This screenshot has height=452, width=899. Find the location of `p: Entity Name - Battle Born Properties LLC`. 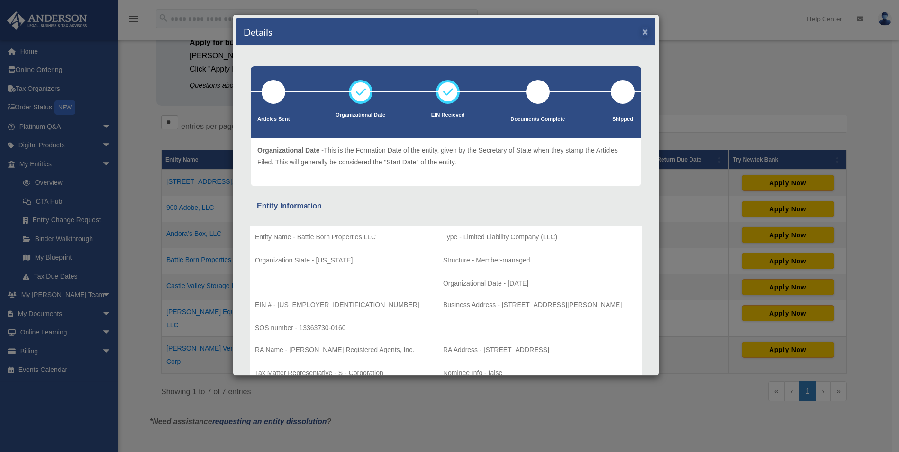

p: Entity Name - Battle Born Properties LLC is located at coordinates (344, 237).